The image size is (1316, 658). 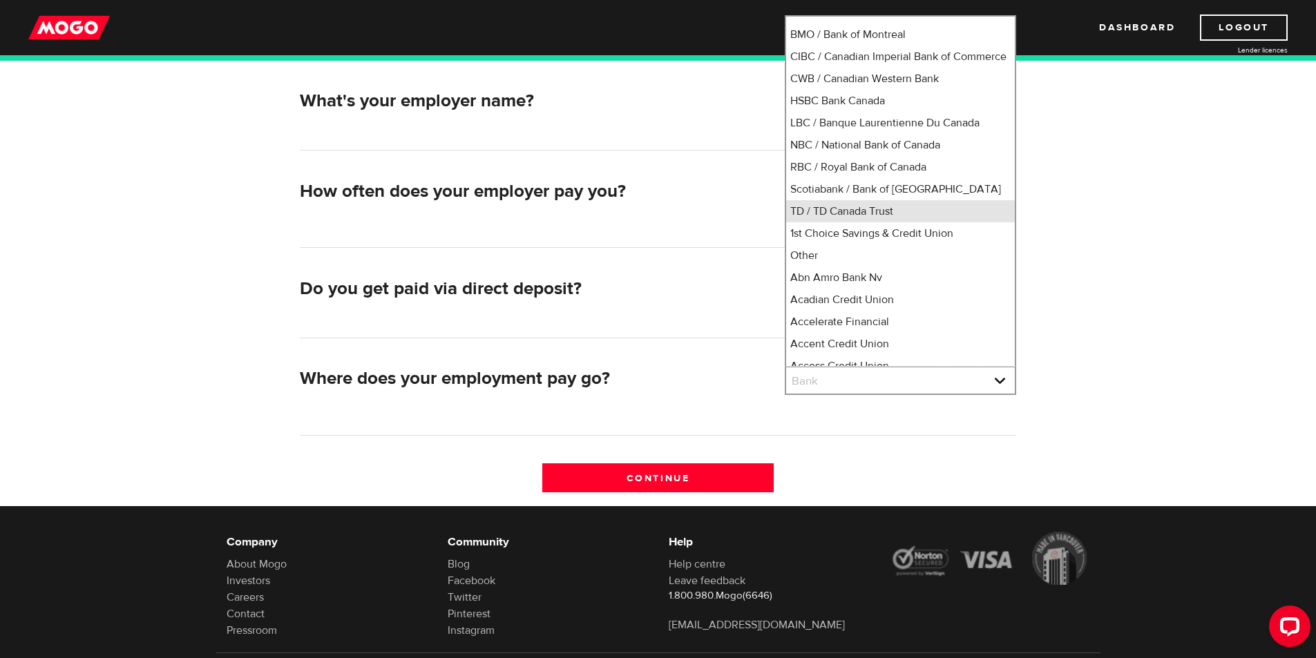 What do you see at coordinates (469, 614) in the screenshot?
I see `a: Pinterest` at bounding box center [469, 614].